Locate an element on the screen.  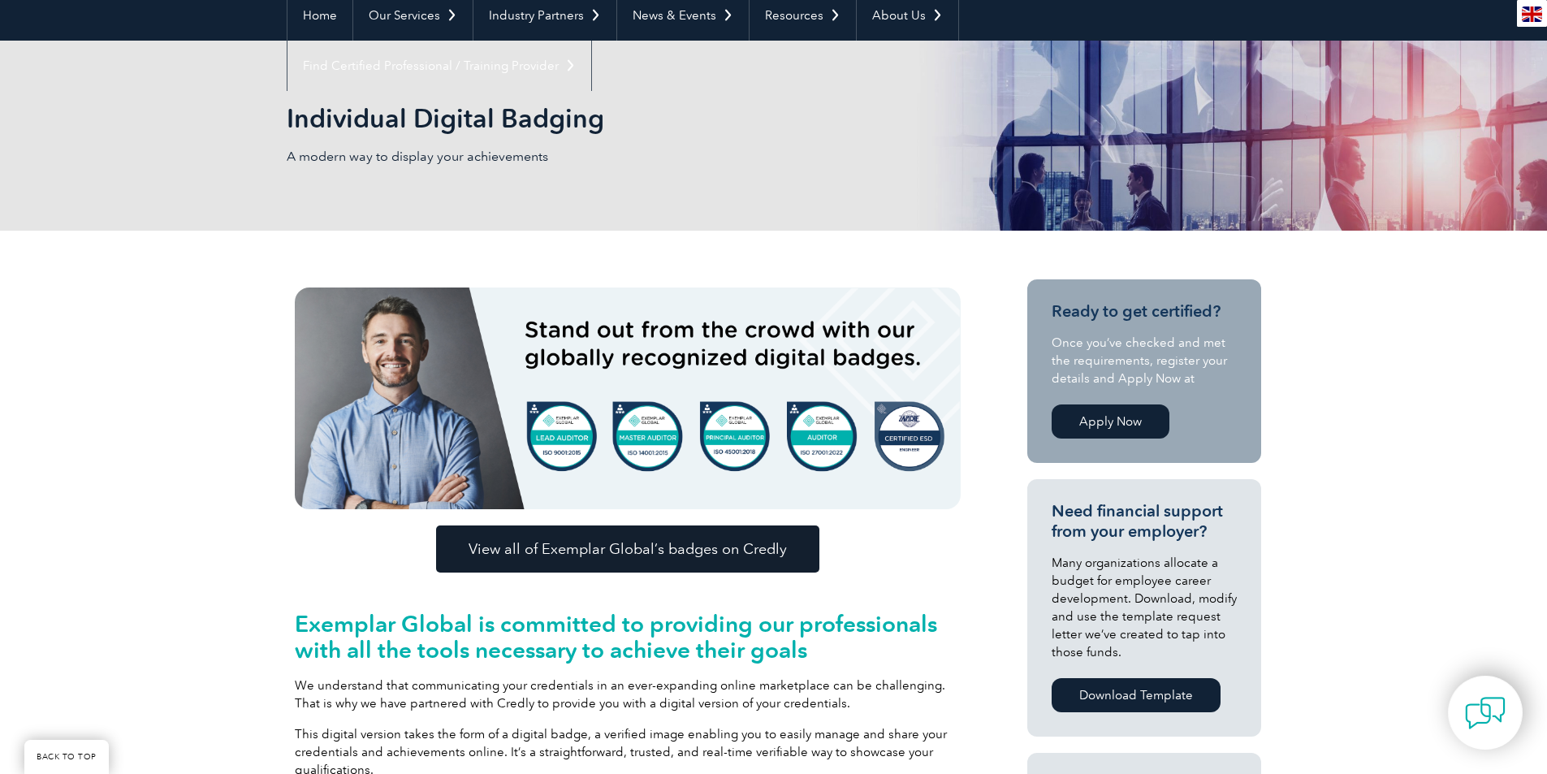
a: Download Template is located at coordinates (1136, 695).